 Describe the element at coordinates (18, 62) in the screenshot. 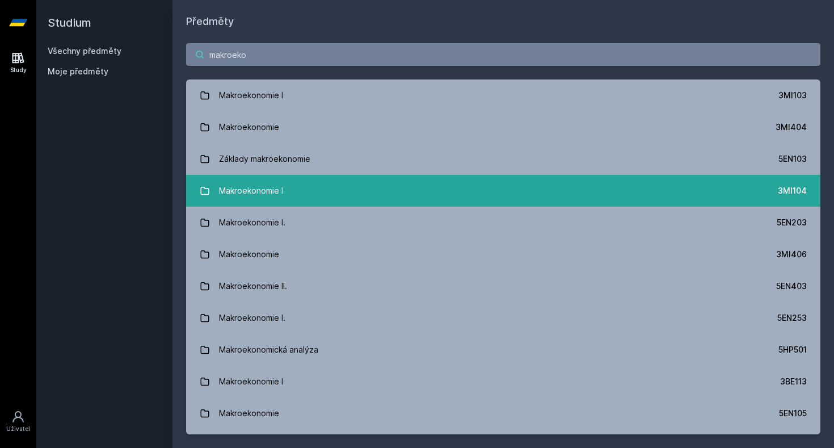

I see `a: Study` at that location.